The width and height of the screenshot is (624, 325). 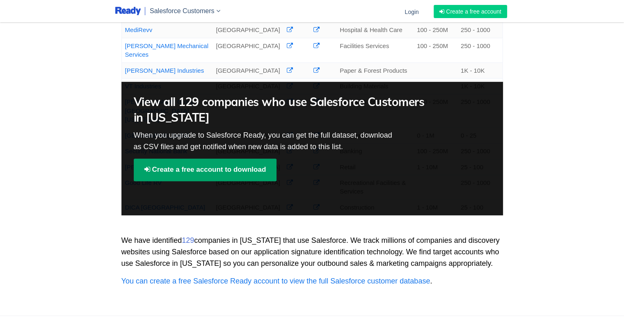 I want to click on a: MediRevv, so click(x=139, y=30).